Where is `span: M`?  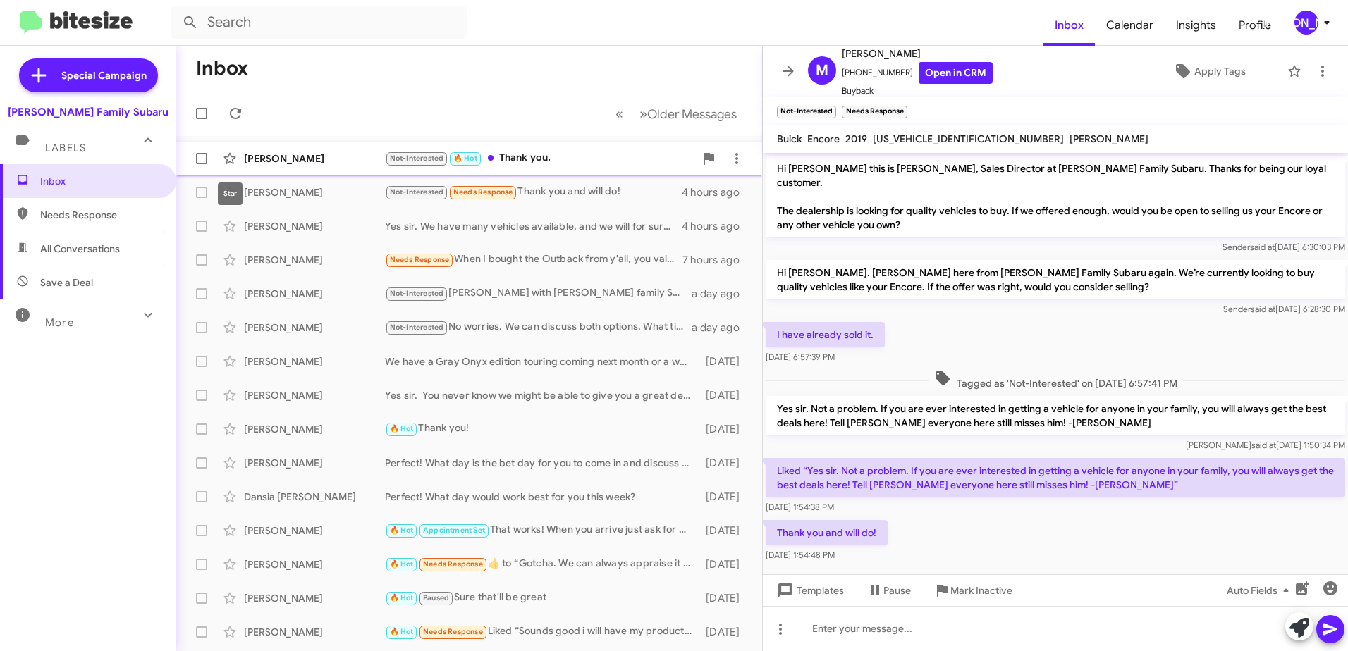
span: M is located at coordinates (822, 70).